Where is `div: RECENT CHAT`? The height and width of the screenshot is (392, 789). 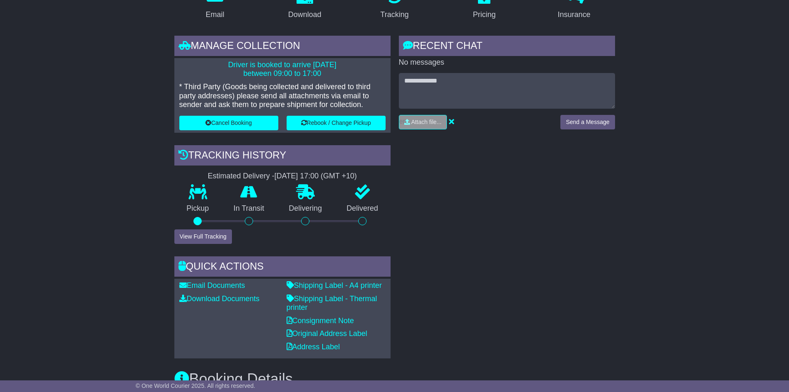
div: RECENT CHAT is located at coordinates (507, 47).